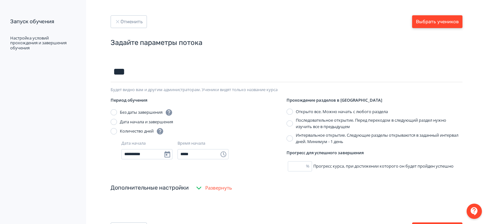 Image resolution: width=487 pixels, height=224 pixels. Describe the element at coordinates (146, 122) in the screenshot. I see `div: Дата начала и завершения` at that location.